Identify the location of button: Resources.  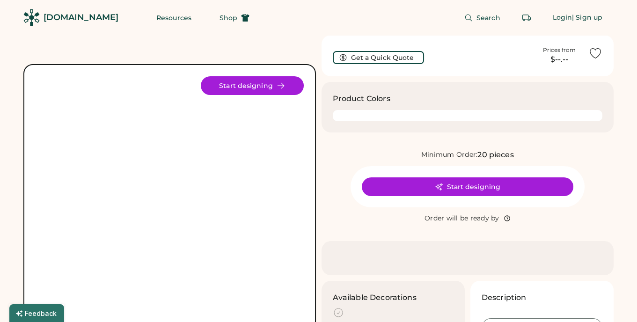
(174, 18).